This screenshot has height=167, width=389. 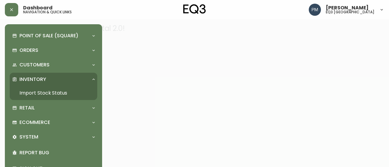 What do you see at coordinates (53, 50) in the screenshot?
I see `div: Orders` at bounding box center [53, 50].